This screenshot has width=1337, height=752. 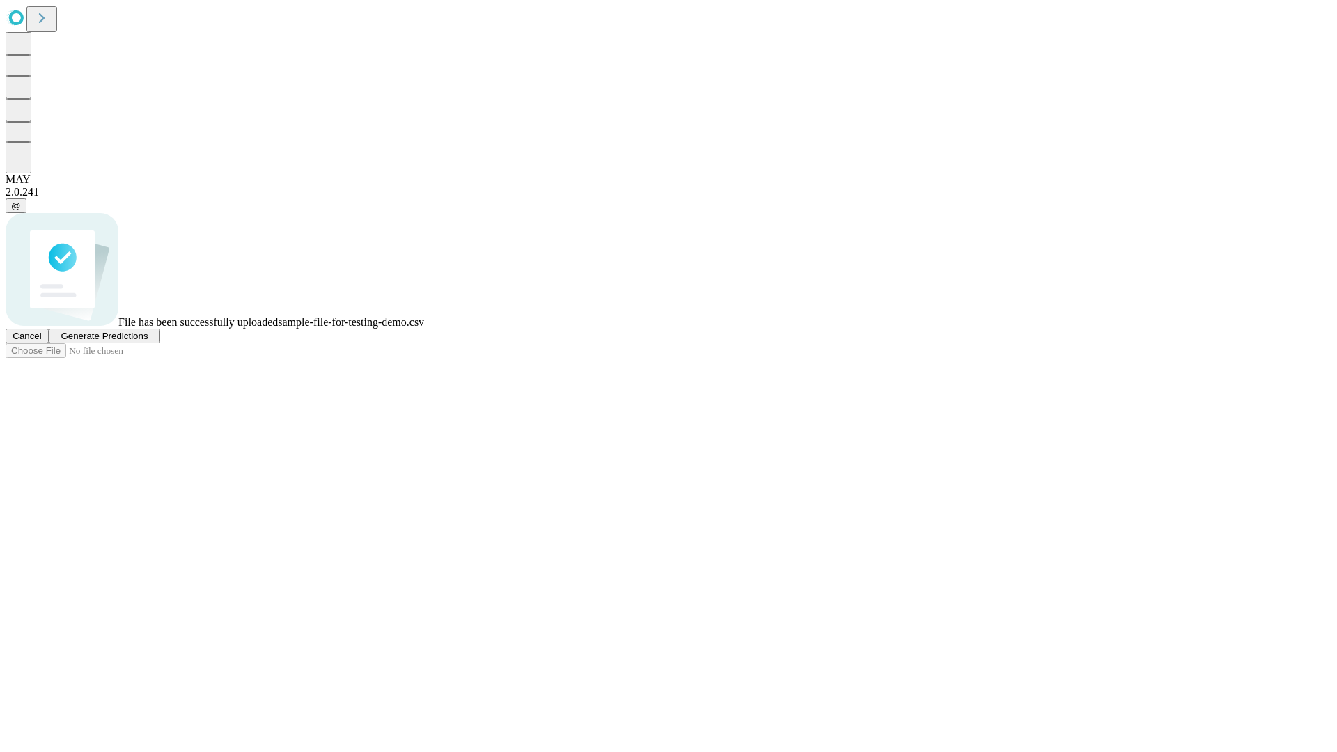 What do you see at coordinates (27, 336) in the screenshot?
I see `span: Cancel` at bounding box center [27, 336].